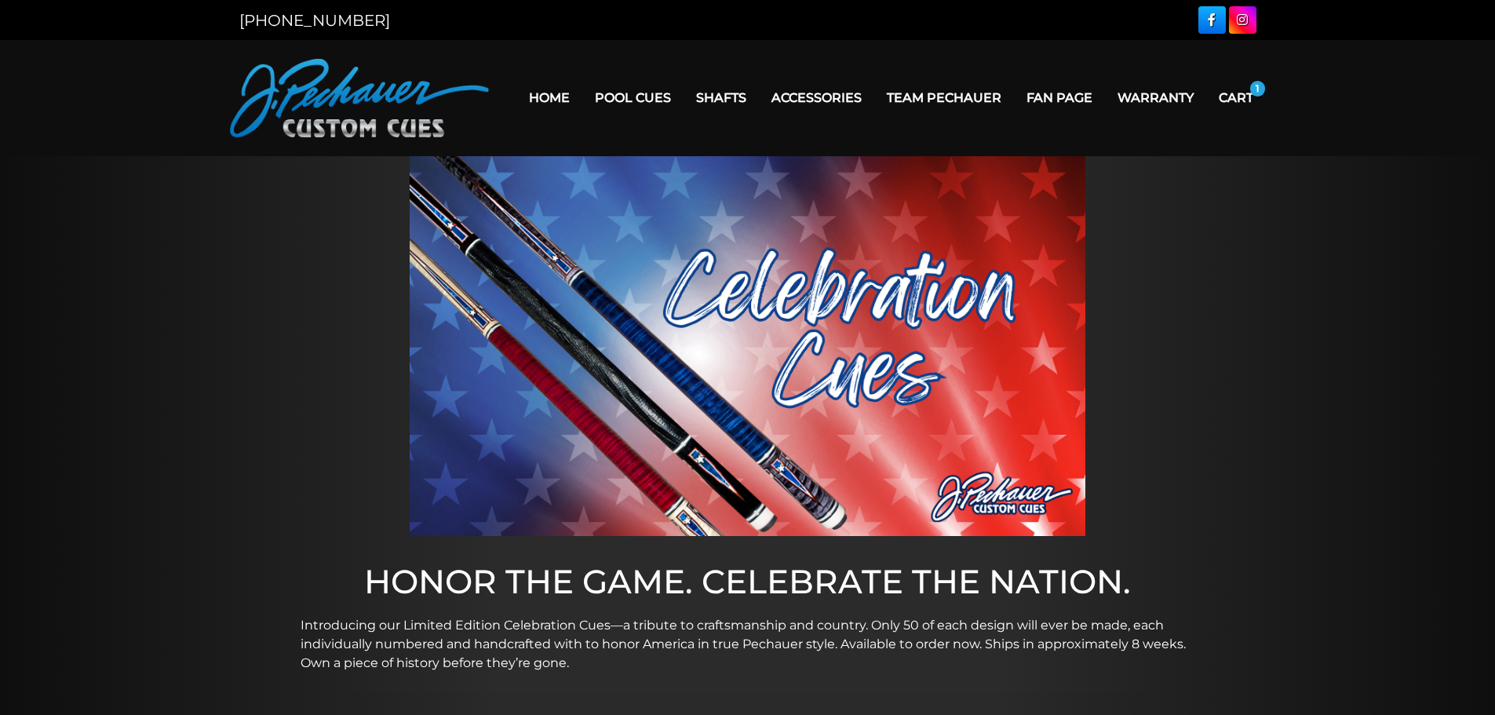  What do you see at coordinates (1236, 97) in the screenshot?
I see `a: Cart` at bounding box center [1236, 97].